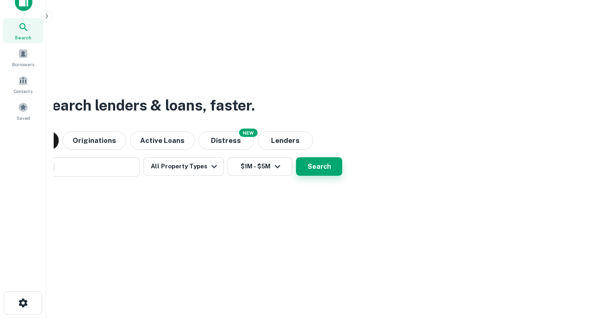 This screenshot has width=592, height=333. I want to click on button: $1M - $5M, so click(260, 167).